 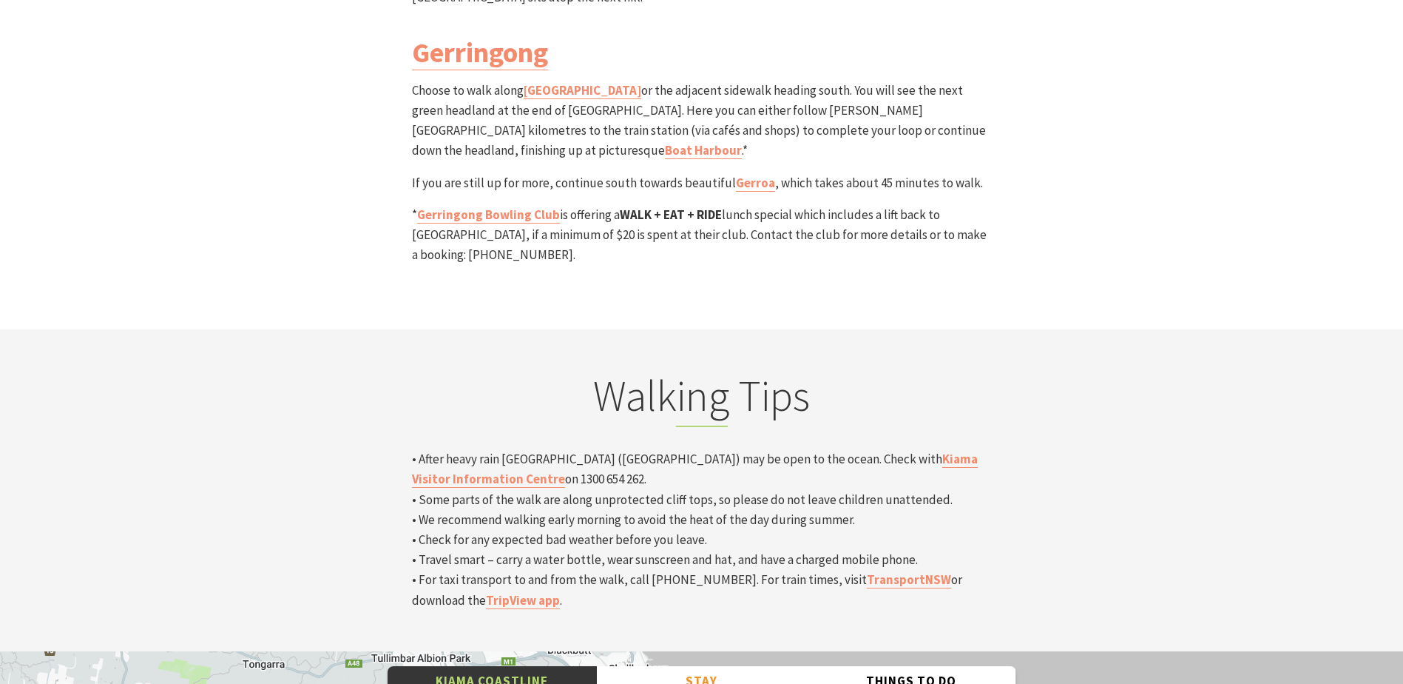 I want to click on a: Gerringong Bowling Club, so click(x=488, y=215).